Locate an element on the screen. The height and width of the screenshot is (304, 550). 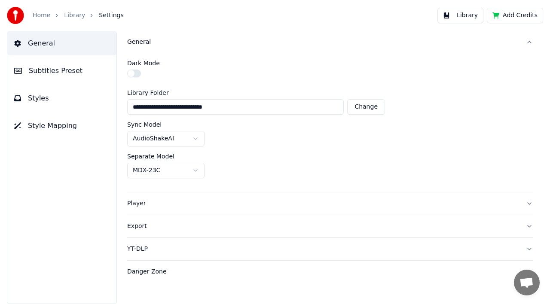
span: Styles is located at coordinates (38, 98).